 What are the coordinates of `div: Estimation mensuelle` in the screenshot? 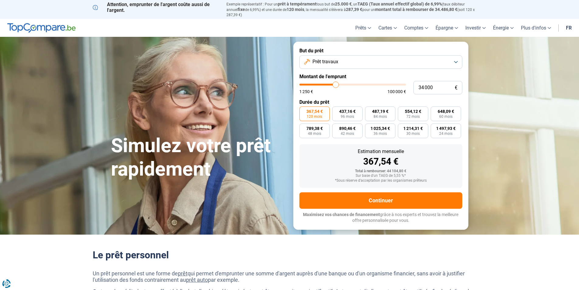 It's located at (381, 151).